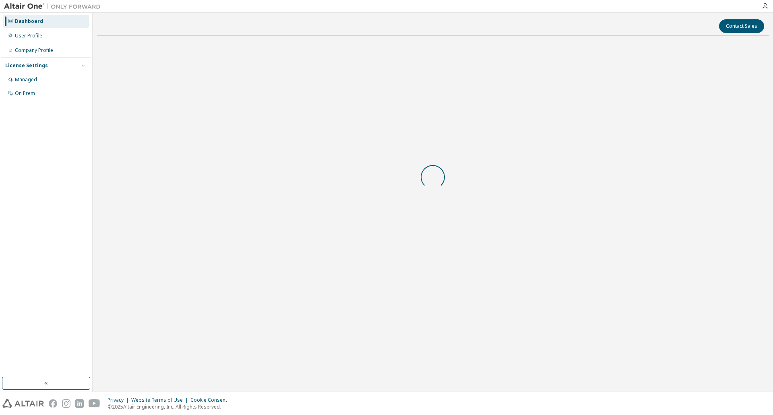 This screenshot has height=415, width=773. I want to click on img: Altair One, so click(54, 6).